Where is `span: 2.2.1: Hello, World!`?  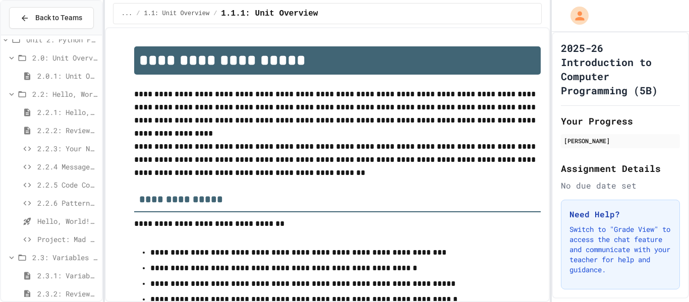
span: 2.2.1: Hello, World! is located at coordinates (68, 112).